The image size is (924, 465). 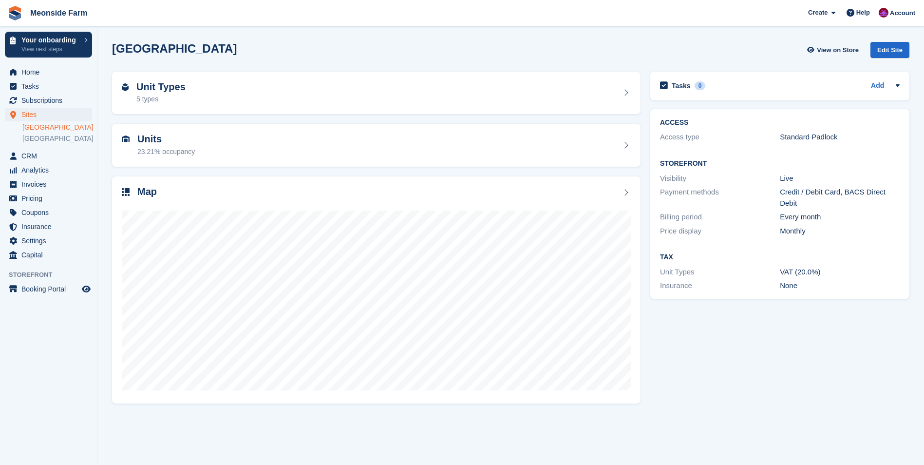 What do you see at coordinates (50, 40) in the screenshot?
I see `p: Your onboarding` at bounding box center [50, 40].